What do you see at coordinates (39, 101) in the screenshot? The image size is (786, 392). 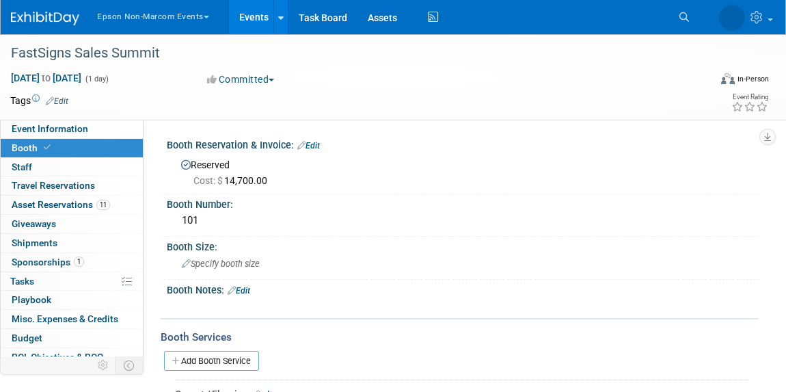 I see `td: Tags` at bounding box center [39, 101].